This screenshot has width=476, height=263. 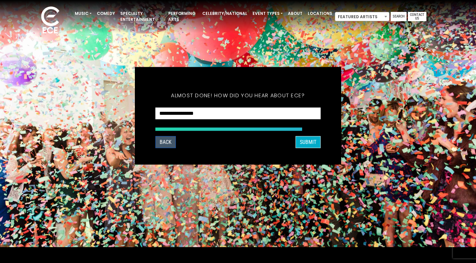 I want to click on a: Contact Us, so click(x=417, y=17).